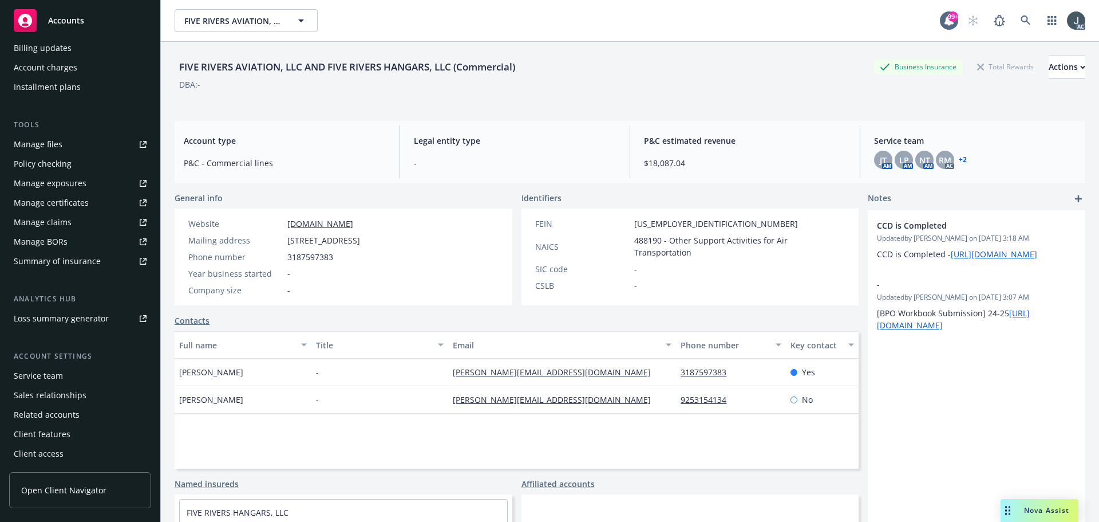 Image resolution: width=1099 pixels, height=522 pixels. I want to click on a: Contacts, so click(192, 320).